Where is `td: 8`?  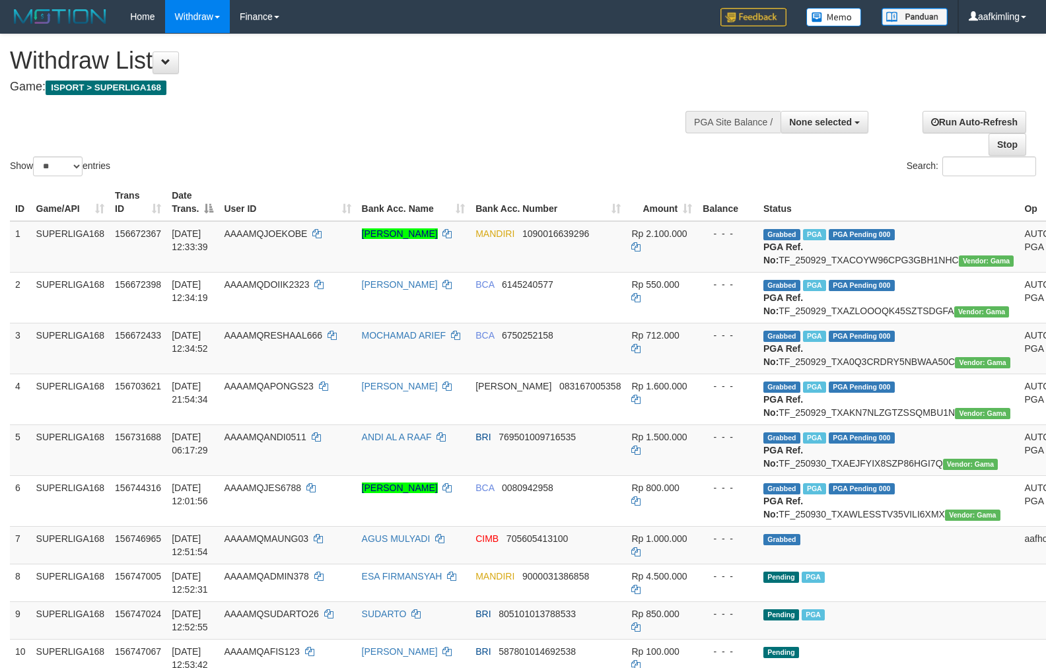 td: 8 is located at coordinates (20, 582).